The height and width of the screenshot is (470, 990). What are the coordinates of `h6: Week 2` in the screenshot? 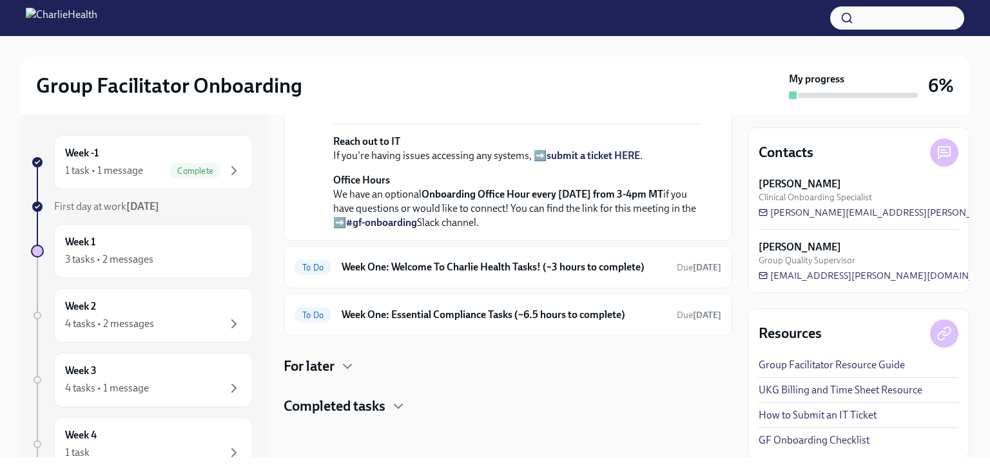 It's located at (81, 307).